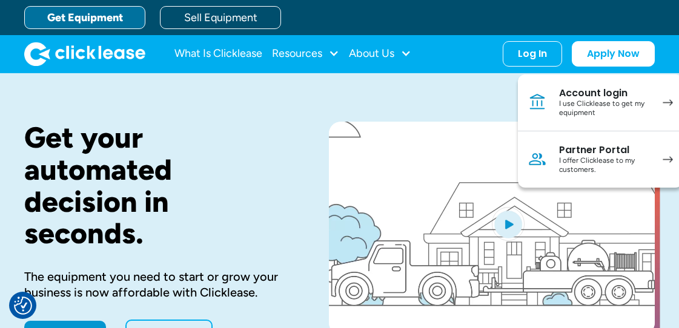 The width and height of the screenshot is (679, 328). What do you see at coordinates (85, 54) in the screenshot?
I see `a: home` at bounding box center [85, 54].